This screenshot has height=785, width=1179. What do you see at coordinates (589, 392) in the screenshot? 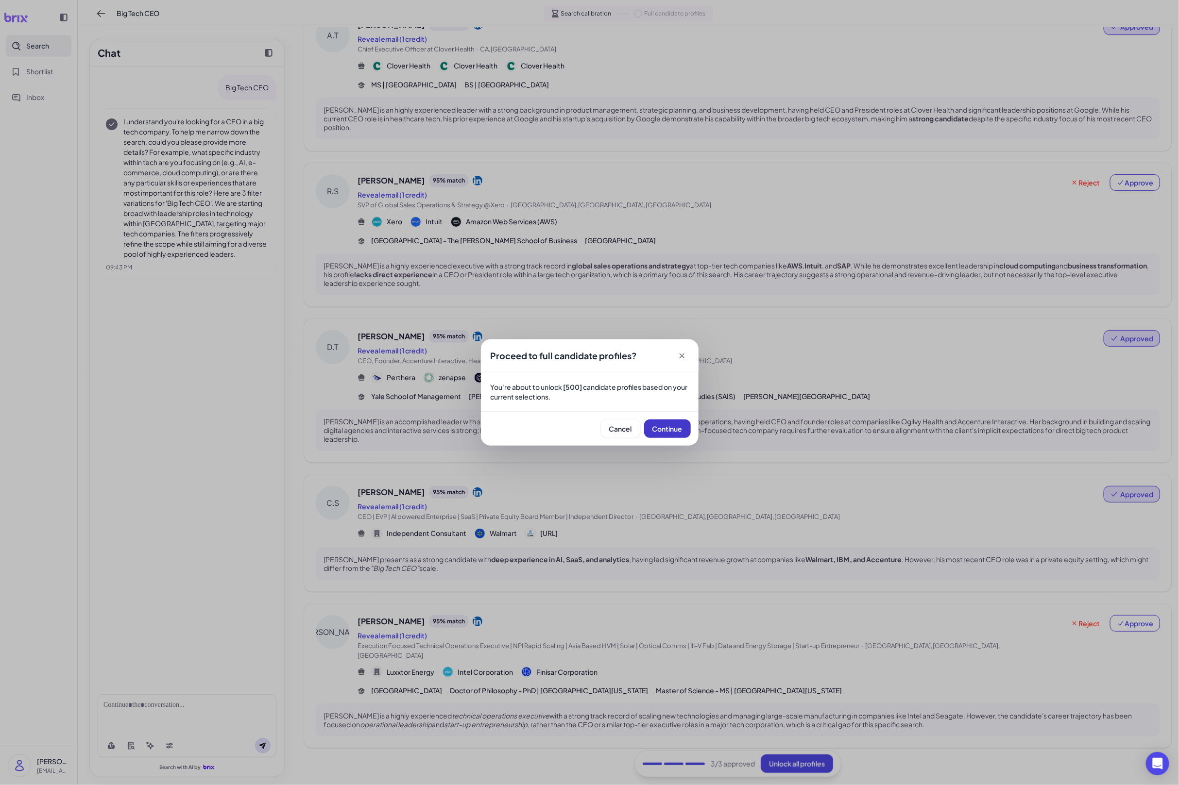
I see `p: You're about to unlock candidate profiles based on your current selections.` at bounding box center [589, 392].